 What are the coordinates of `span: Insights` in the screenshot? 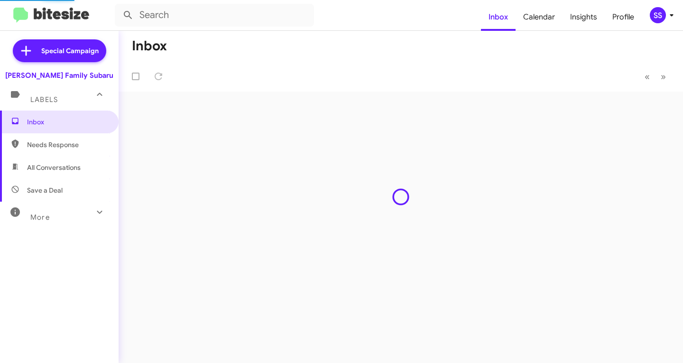 It's located at (583, 17).